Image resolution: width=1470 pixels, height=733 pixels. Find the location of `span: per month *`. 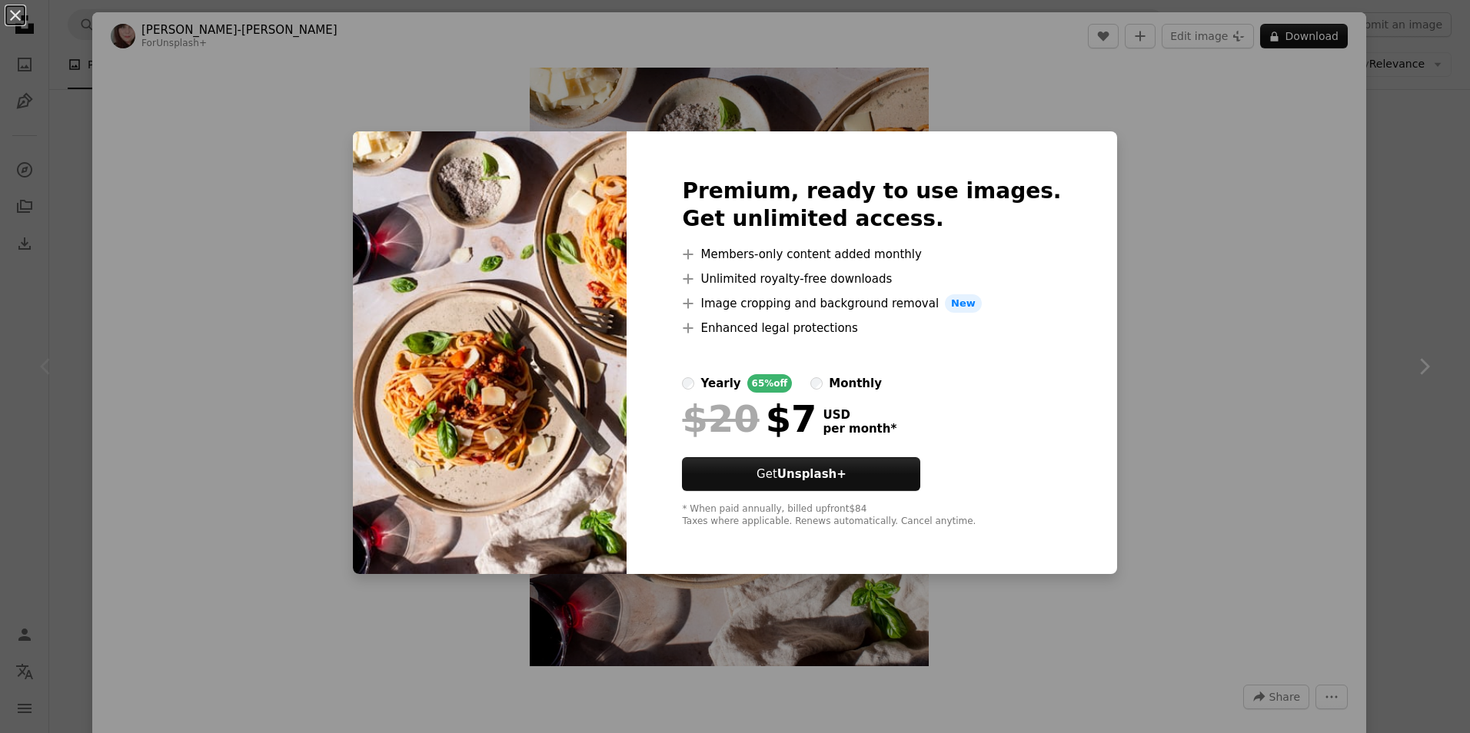

span: per month * is located at coordinates (859, 429).